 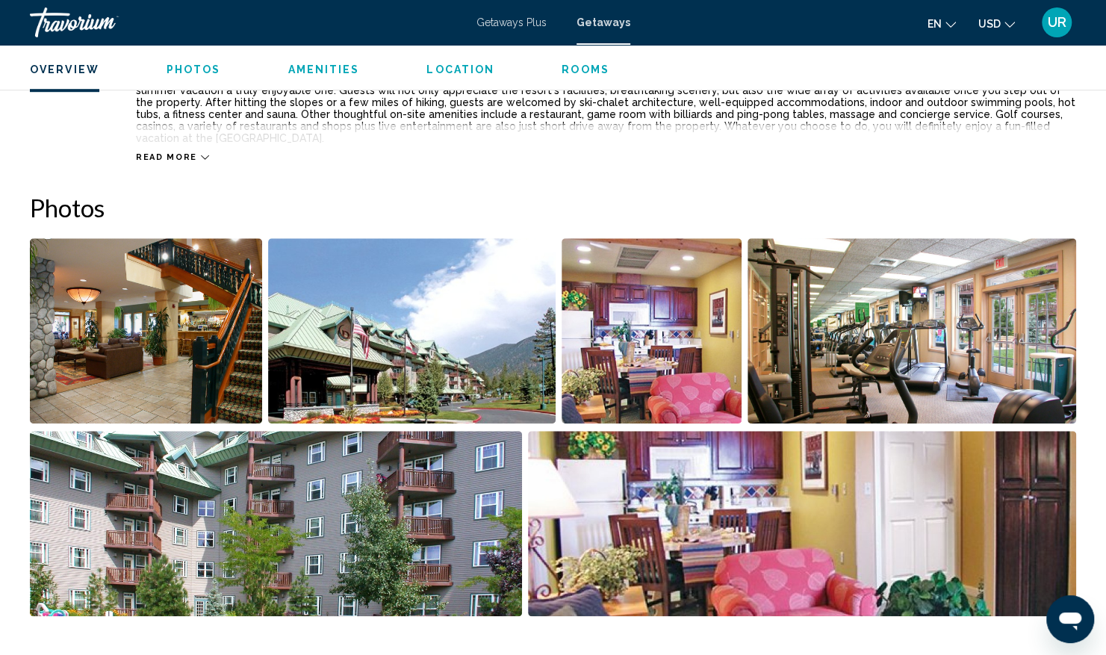 I want to click on span: Rooms, so click(x=586, y=69).